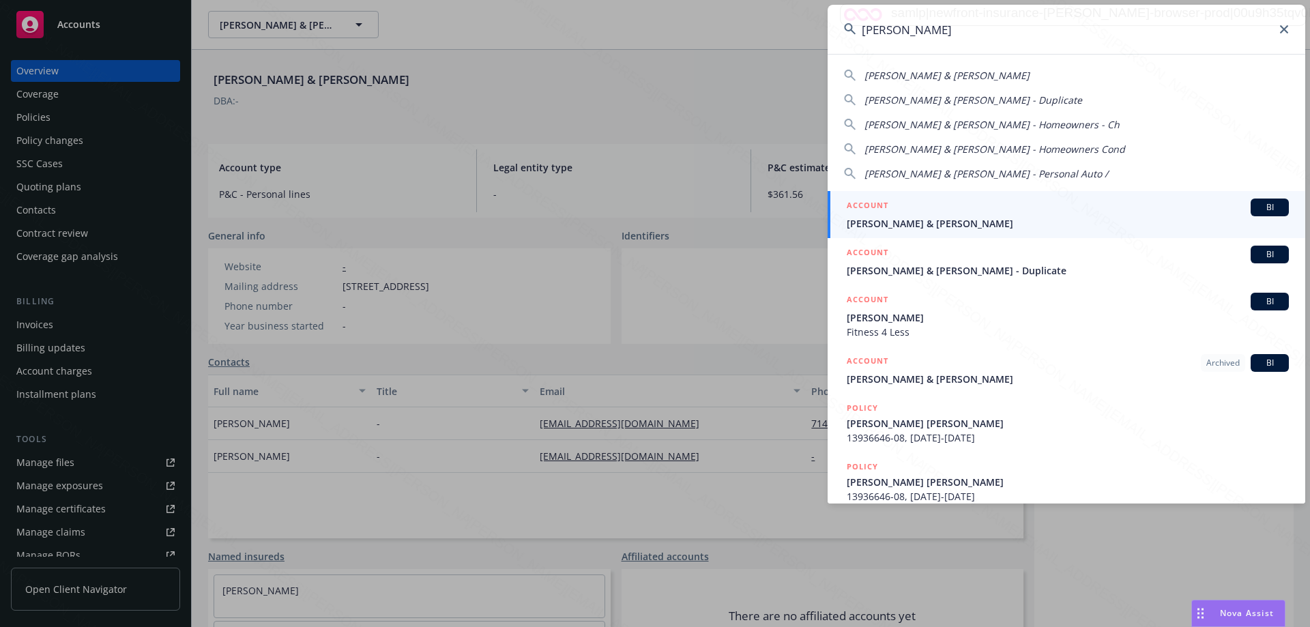 This screenshot has height=627, width=1310. What do you see at coordinates (1239, 613) in the screenshot?
I see `button: Nova Assist` at bounding box center [1239, 613].